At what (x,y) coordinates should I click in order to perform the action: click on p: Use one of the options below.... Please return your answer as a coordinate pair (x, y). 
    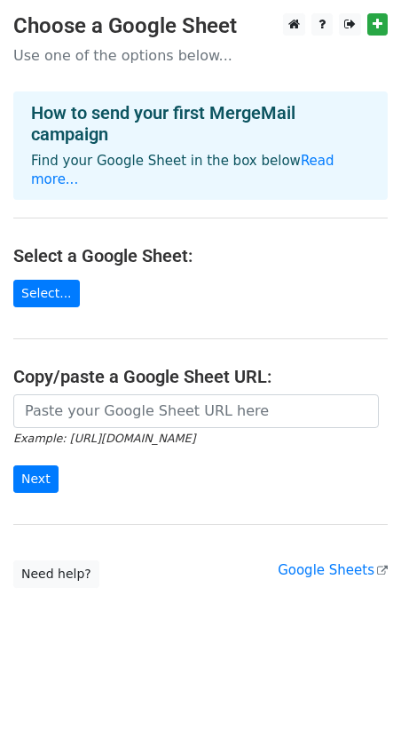
    Looking at the image, I should click on (201, 55).